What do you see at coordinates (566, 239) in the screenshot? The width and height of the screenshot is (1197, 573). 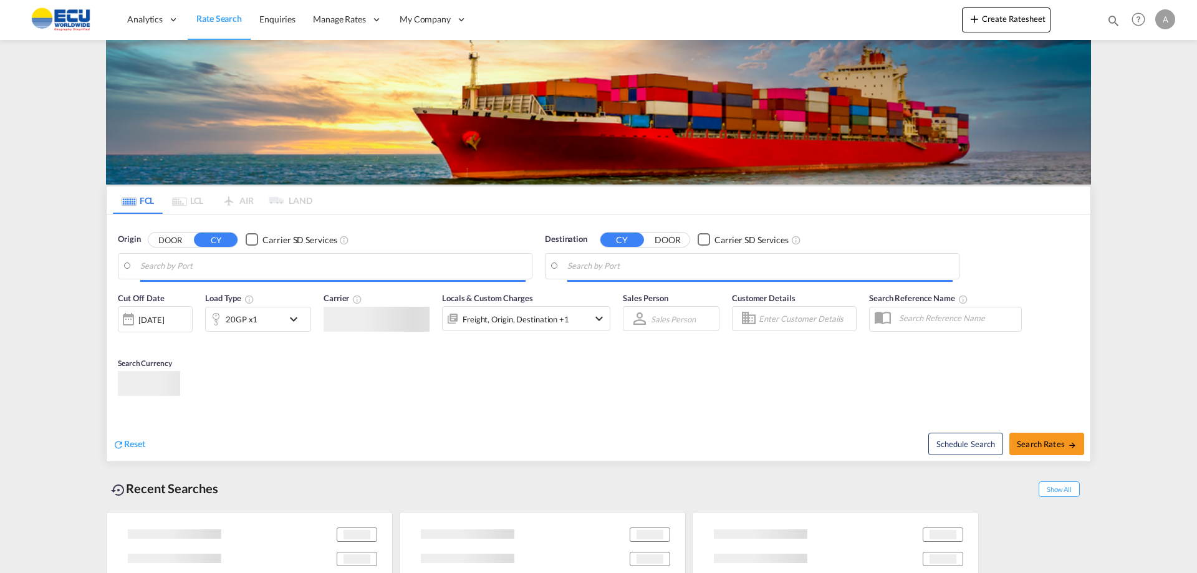 I see `span: Destination` at bounding box center [566, 239].